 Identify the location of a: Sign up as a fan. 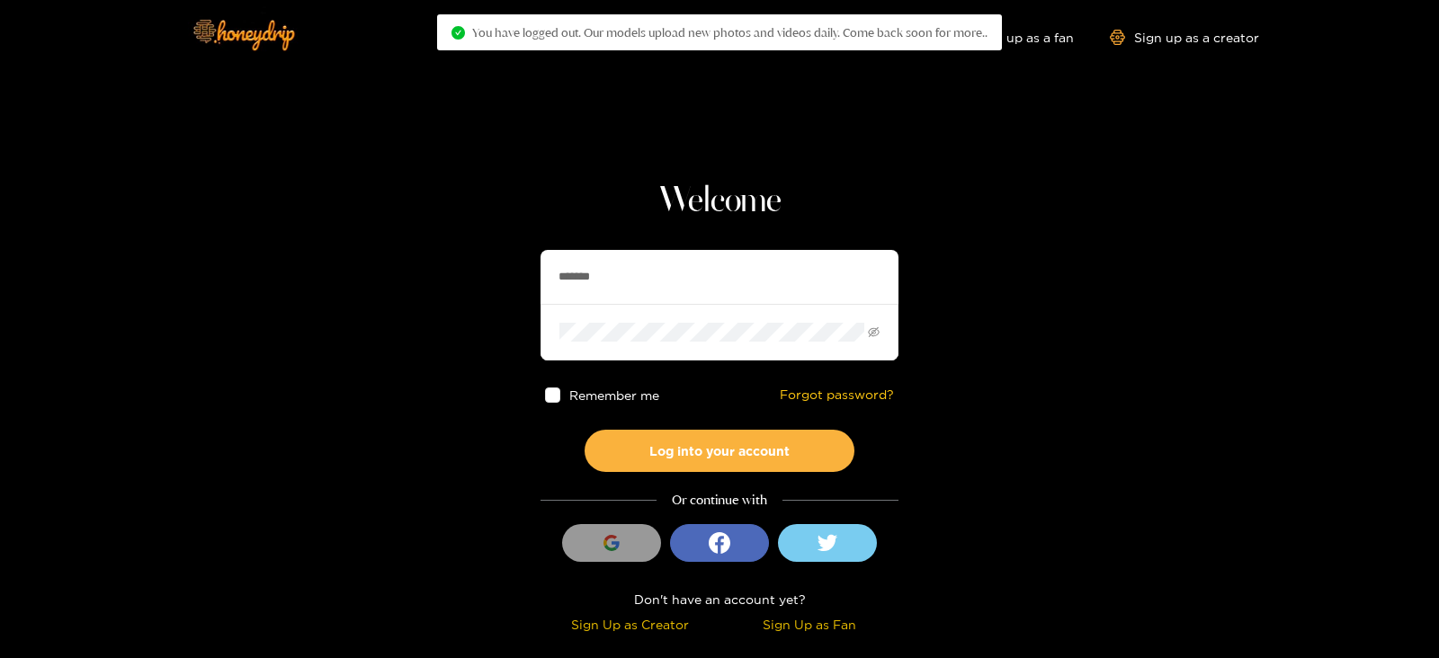
(1012, 37).